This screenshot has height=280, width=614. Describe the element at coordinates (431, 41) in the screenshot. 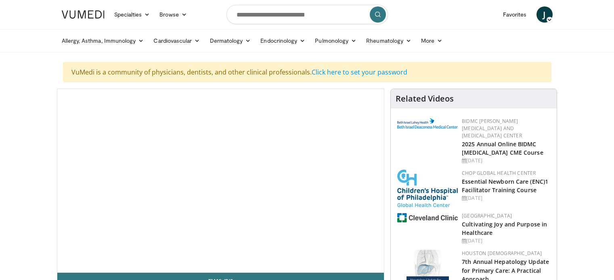

I see `a: More` at that location.